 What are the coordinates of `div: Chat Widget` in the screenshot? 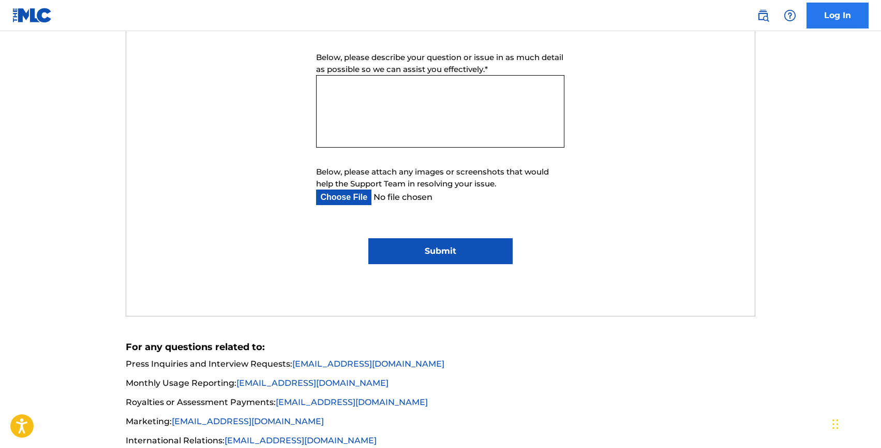 It's located at (856, 423).